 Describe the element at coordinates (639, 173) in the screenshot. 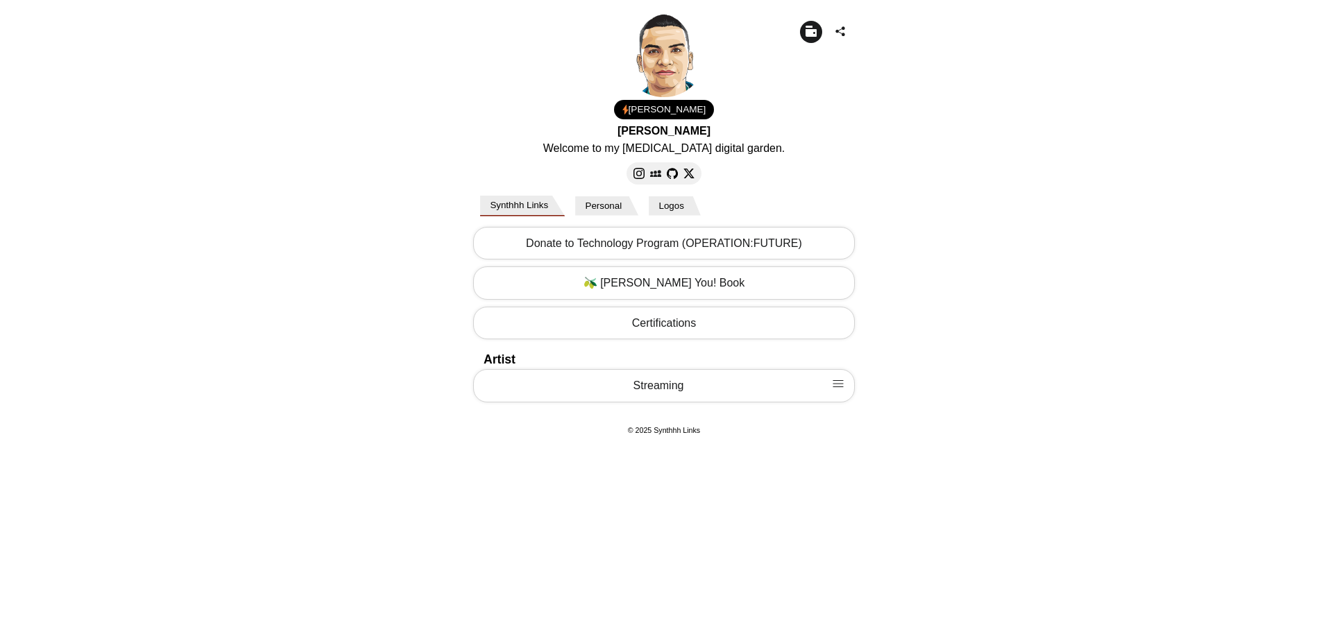

I see `img: Instagram` at that location.